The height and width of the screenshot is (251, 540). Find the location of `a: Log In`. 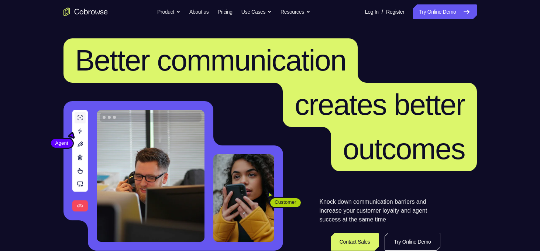

a: Log In is located at coordinates (372, 12).